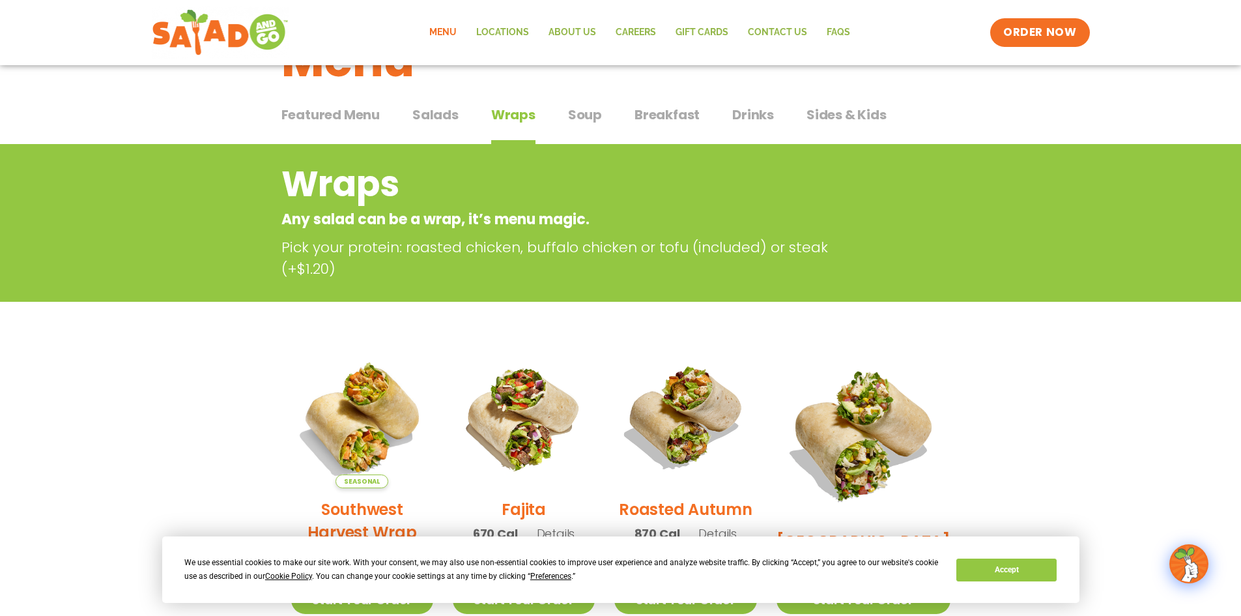 This screenshot has height=616, width=1241. I want to click on span: Seasonal, so click(362, 481).